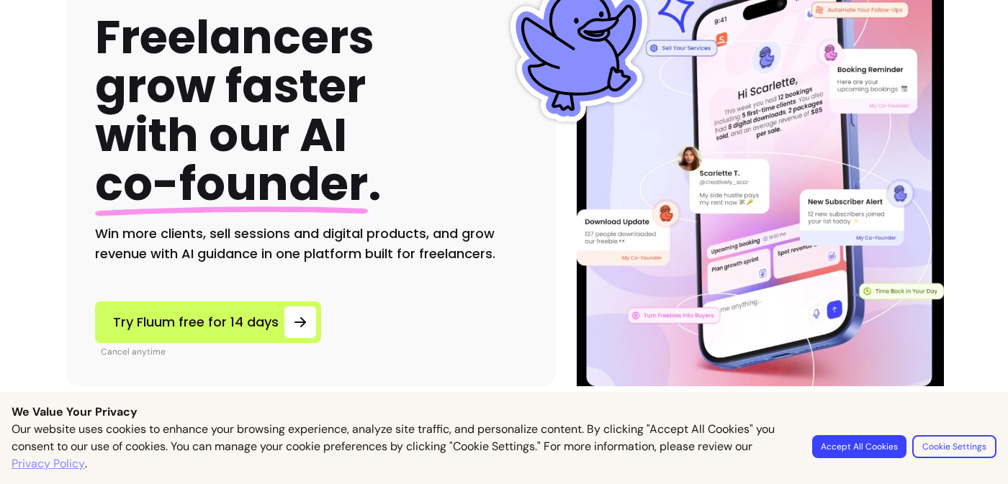  Describe the element at coordinates (208, 322) in the screenshot. I see `a: Try Fluum free for 14 days` at that location.